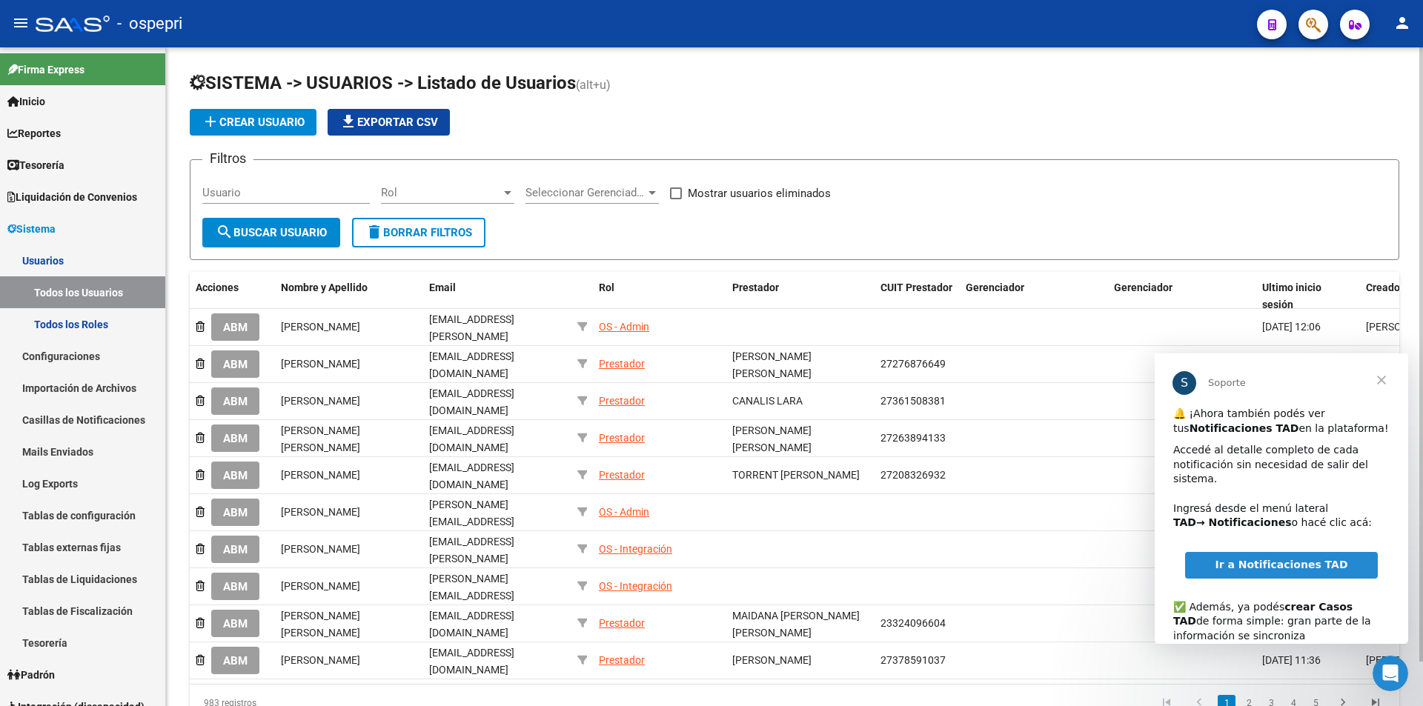 The height and width of the screenshot is (706, 1423). Describe the element at coordinates (593, 84) in the screenshot. I see `span: (alt+u)` at that location.